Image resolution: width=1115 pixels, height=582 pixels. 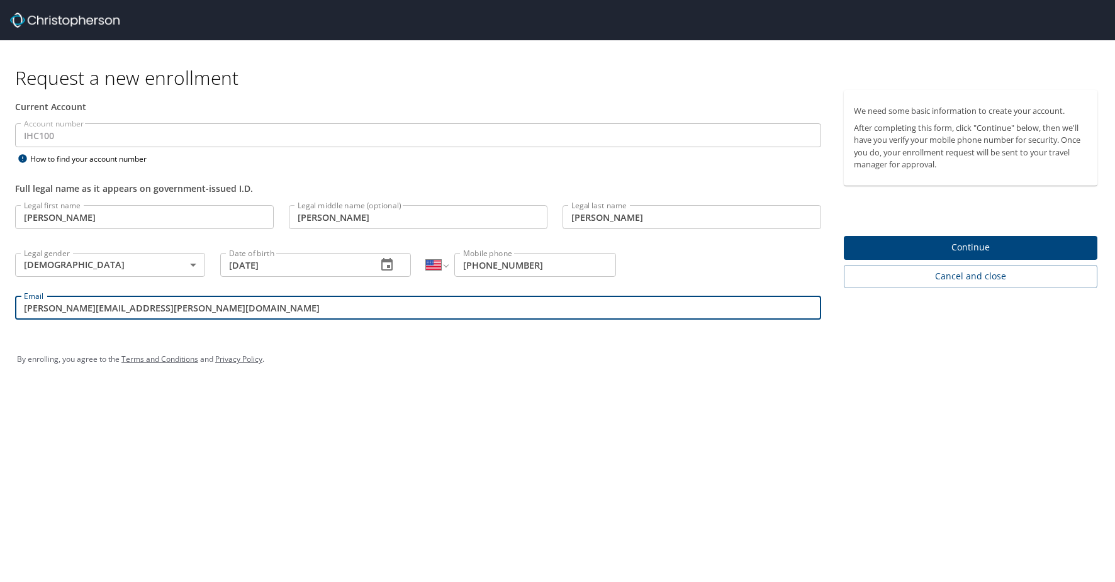 I want to click on p: After completing this form, click "Continue" below, then we'll have you verify your mobile phone ..., so click(x=970, y=146).